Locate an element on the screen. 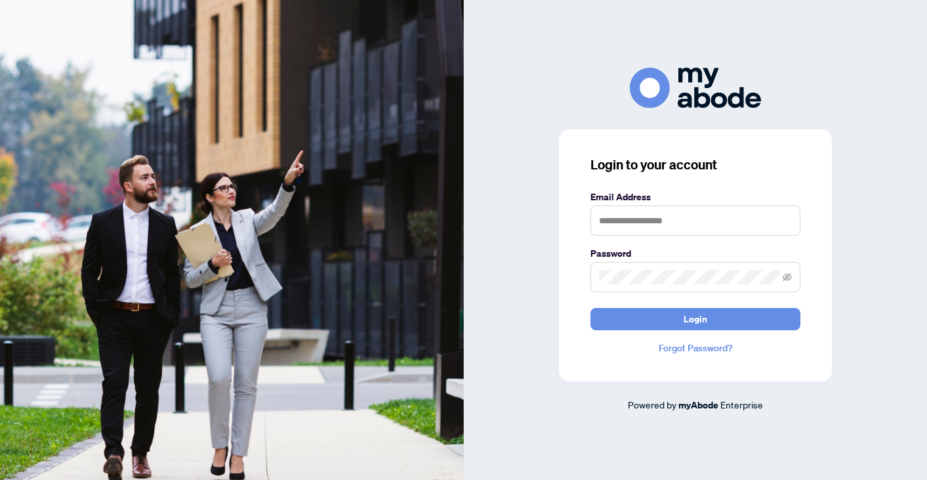  label: Password is located at coordinates (696, 253).